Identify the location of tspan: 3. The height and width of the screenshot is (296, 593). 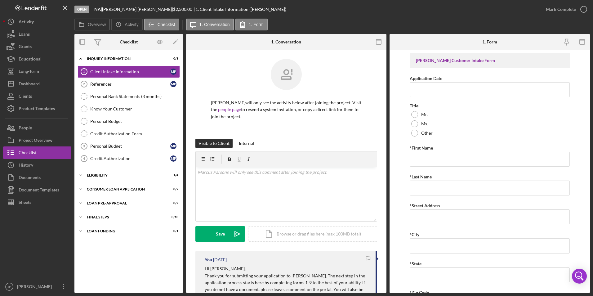
(84, 146).